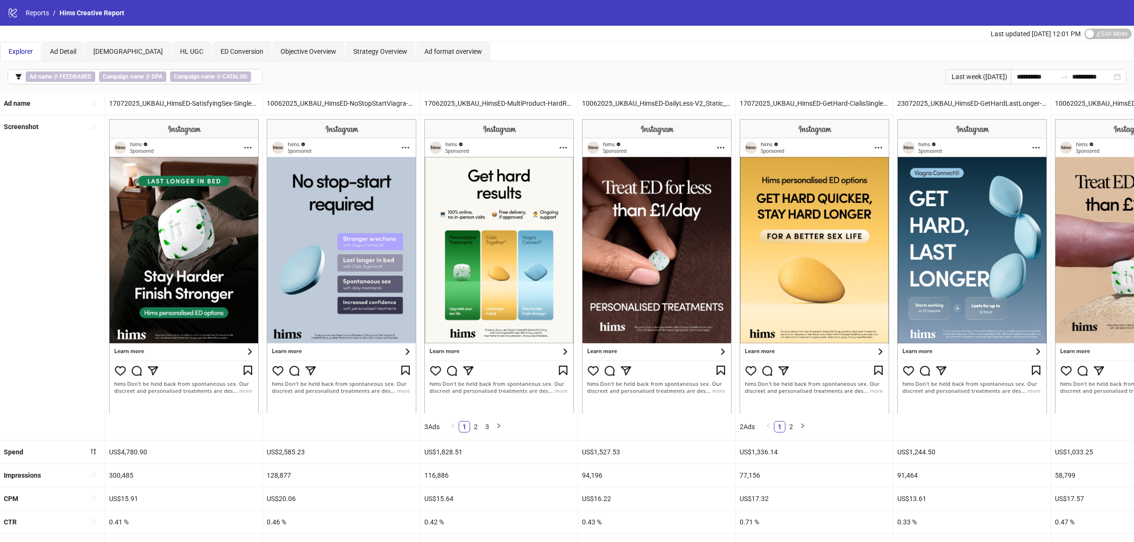 The width and height of the screenshot is (1134, 542). Describe the element at coordinates (11, 499) in the screenshot. I see `b: CPM` at that location.